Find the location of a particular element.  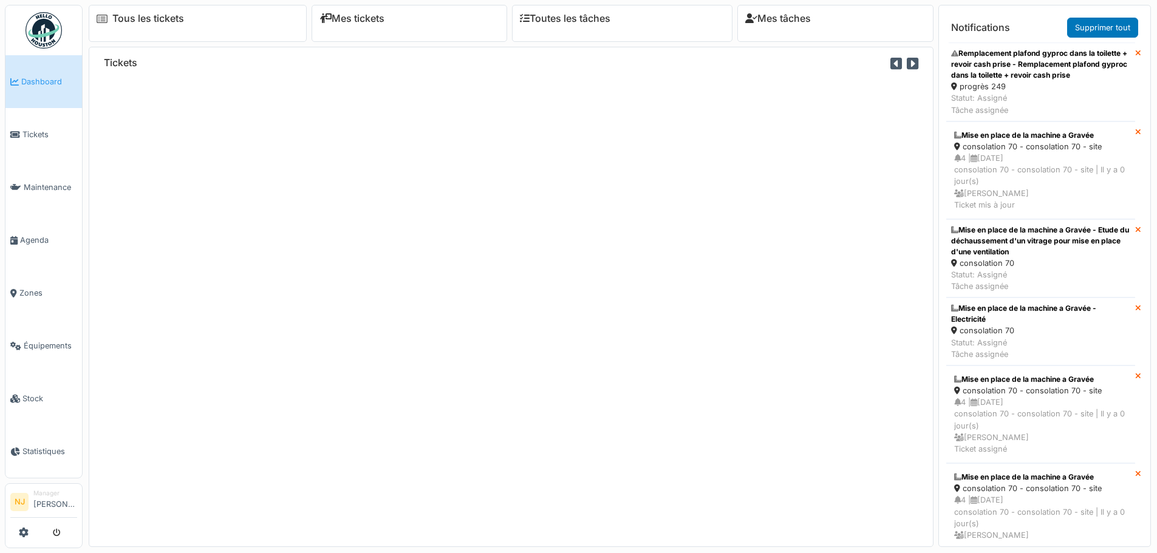

a: Zones is located at coordinates (44, 293).